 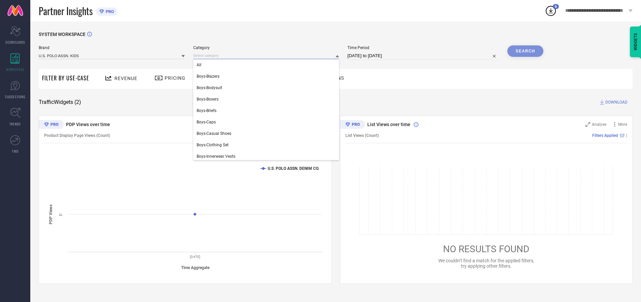 I want to click on span: Pricing, so click(x=175, y=78).